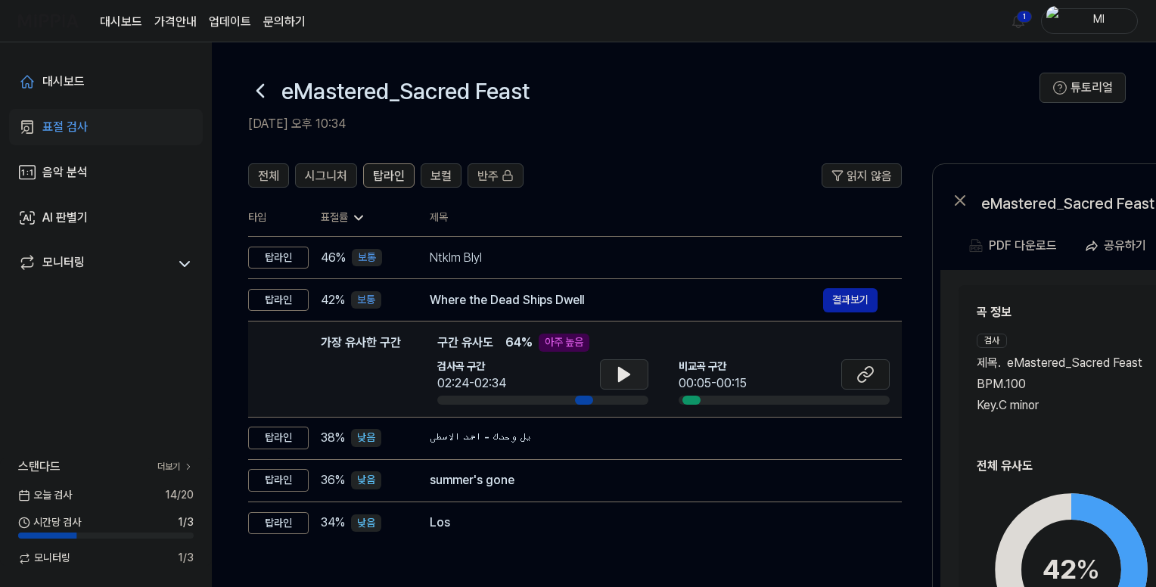 This screenshot has height=587, width=1156. What do you see at coordinates (666, 218) in the screenshot?
I see `th: 제목` at bounding box center [666, 218].